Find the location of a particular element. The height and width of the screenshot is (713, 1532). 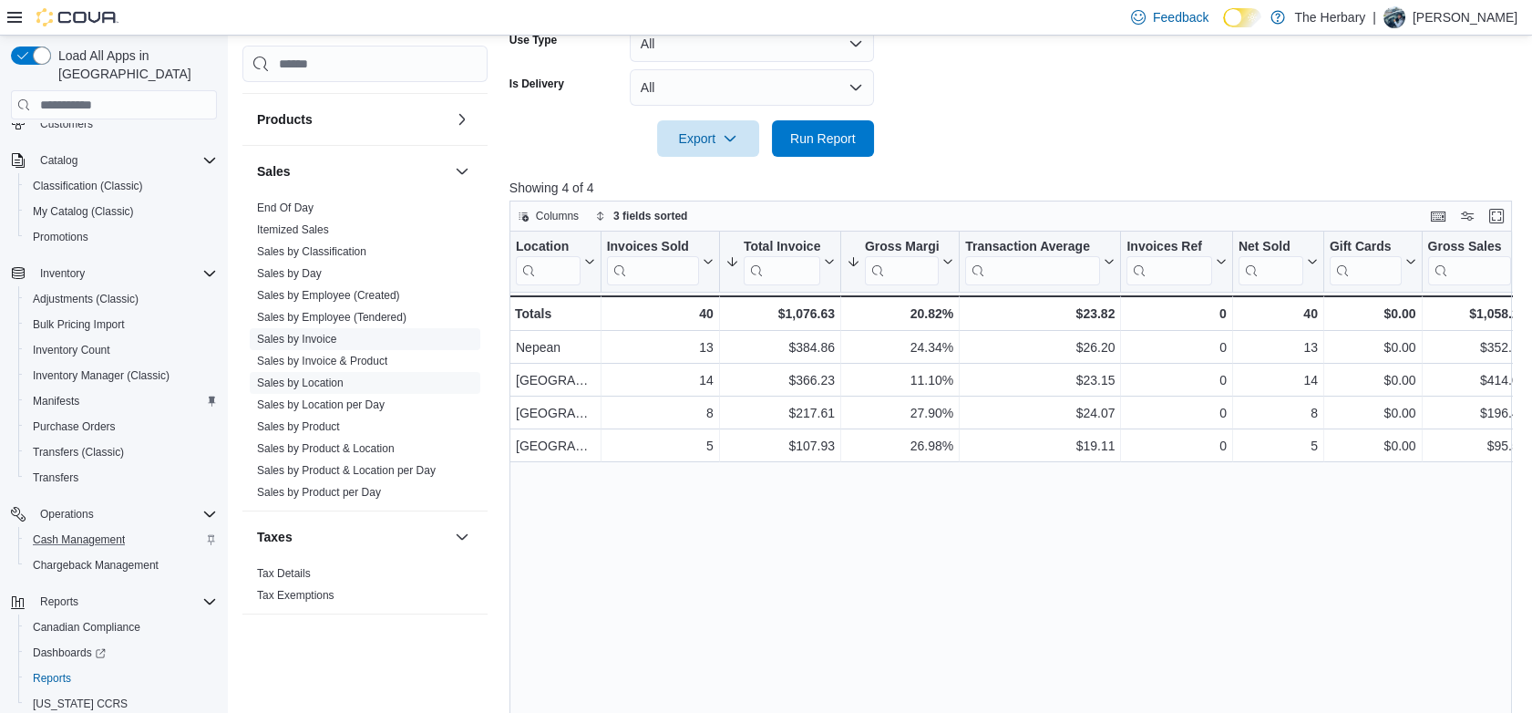

span: Feedback is located at coordinates (1180, 17).